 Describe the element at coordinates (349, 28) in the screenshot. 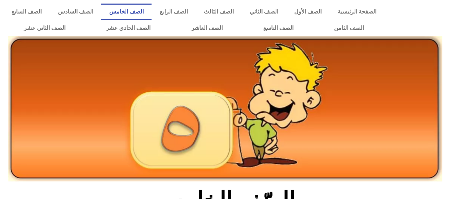

I see `a: الصف الثامن` at that location.